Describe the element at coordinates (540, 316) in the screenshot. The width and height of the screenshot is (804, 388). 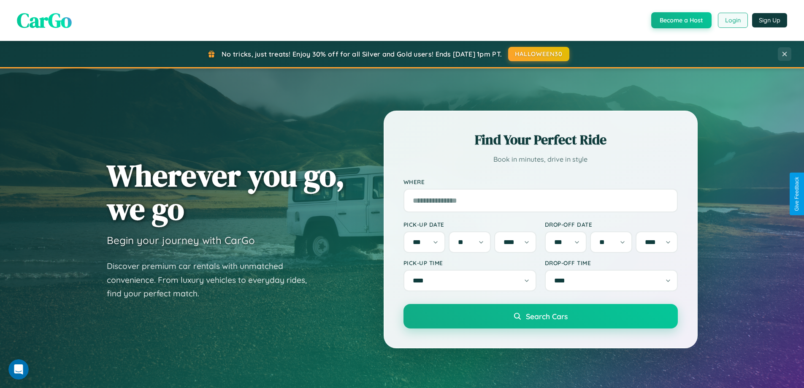
I see `button: Search Cars` at that location.